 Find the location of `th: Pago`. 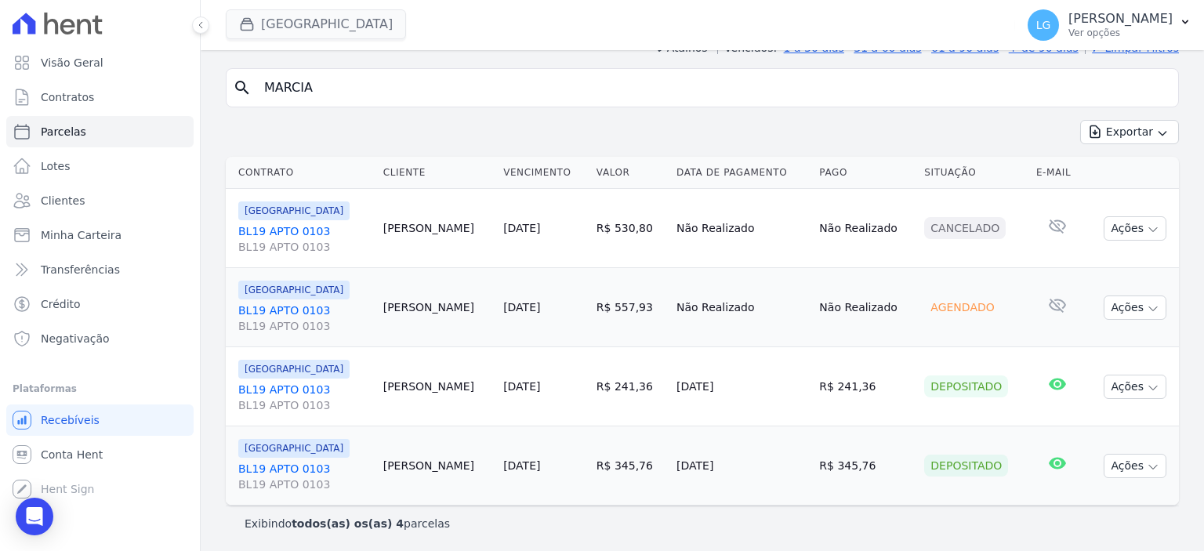

th: Pago is located at coordinates (866, 172).